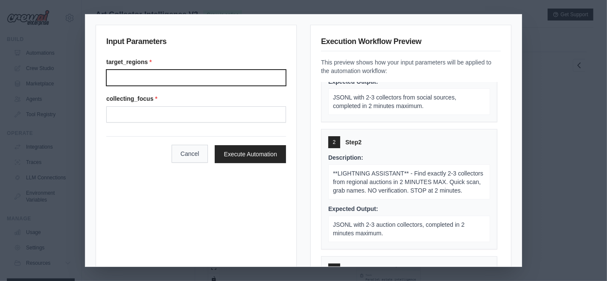 The height and width of the screenshot is (281, 607). What do you see at coordinates (394, 102) in the screenshot?
I see `span: JSONL with 2-3 collectors from social sources, completed in 2 minutes maximum.` at bounding box center [394, 102].